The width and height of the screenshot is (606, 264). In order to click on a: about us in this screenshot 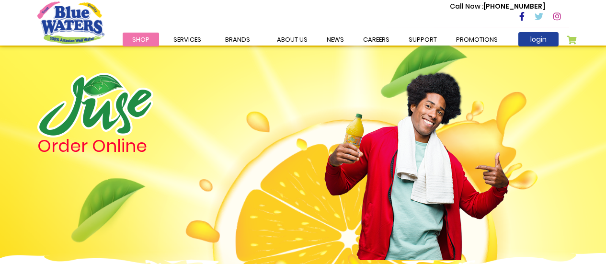, I will do `click(292, 39)`.